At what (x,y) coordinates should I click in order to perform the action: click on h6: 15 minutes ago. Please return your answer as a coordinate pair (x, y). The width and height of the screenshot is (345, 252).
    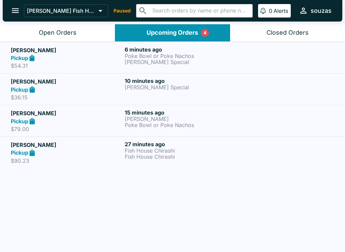
    Looking at the image, I should click on (180, 113).